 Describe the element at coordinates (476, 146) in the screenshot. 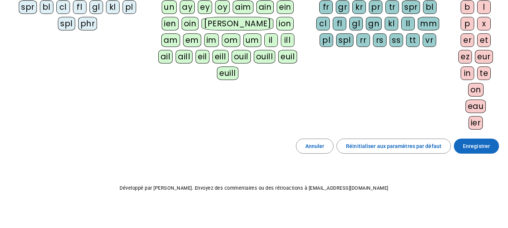

I see `button: Enregistrer` at that location.